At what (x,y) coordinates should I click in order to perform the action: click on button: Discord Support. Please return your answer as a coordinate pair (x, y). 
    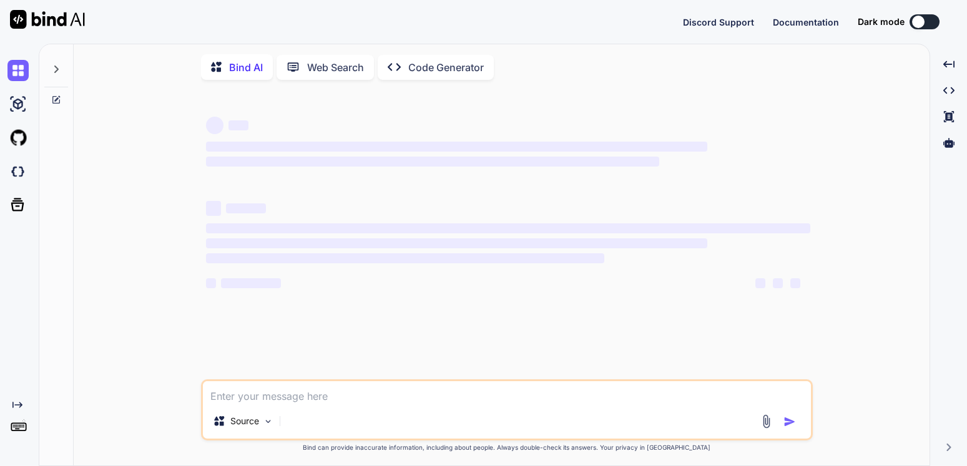
    Looking at the image, I should click on (719, 22).